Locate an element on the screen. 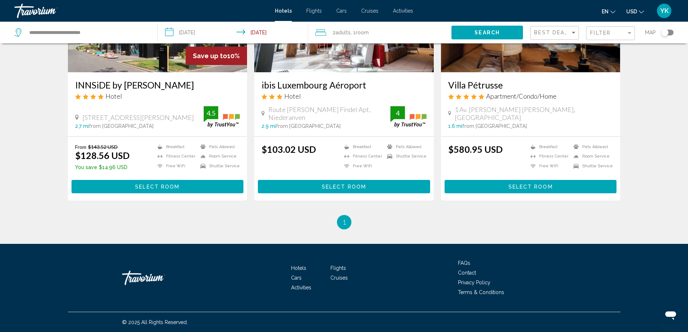 This screenshot has width=688, height=332. span: Privacy Policy is located at coordinates (474, 282).